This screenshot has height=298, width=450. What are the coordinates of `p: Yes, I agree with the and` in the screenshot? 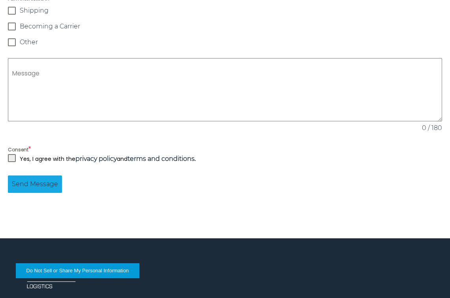 It's located at (108, 159).